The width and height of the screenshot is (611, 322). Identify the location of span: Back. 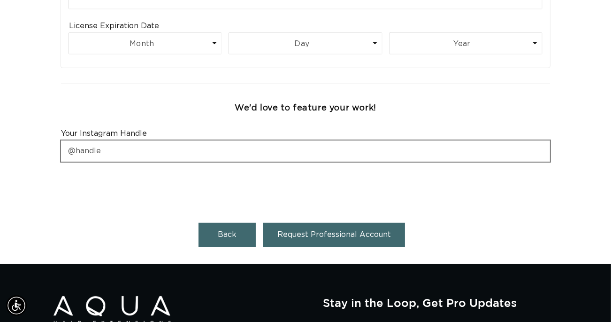
(227, 234).